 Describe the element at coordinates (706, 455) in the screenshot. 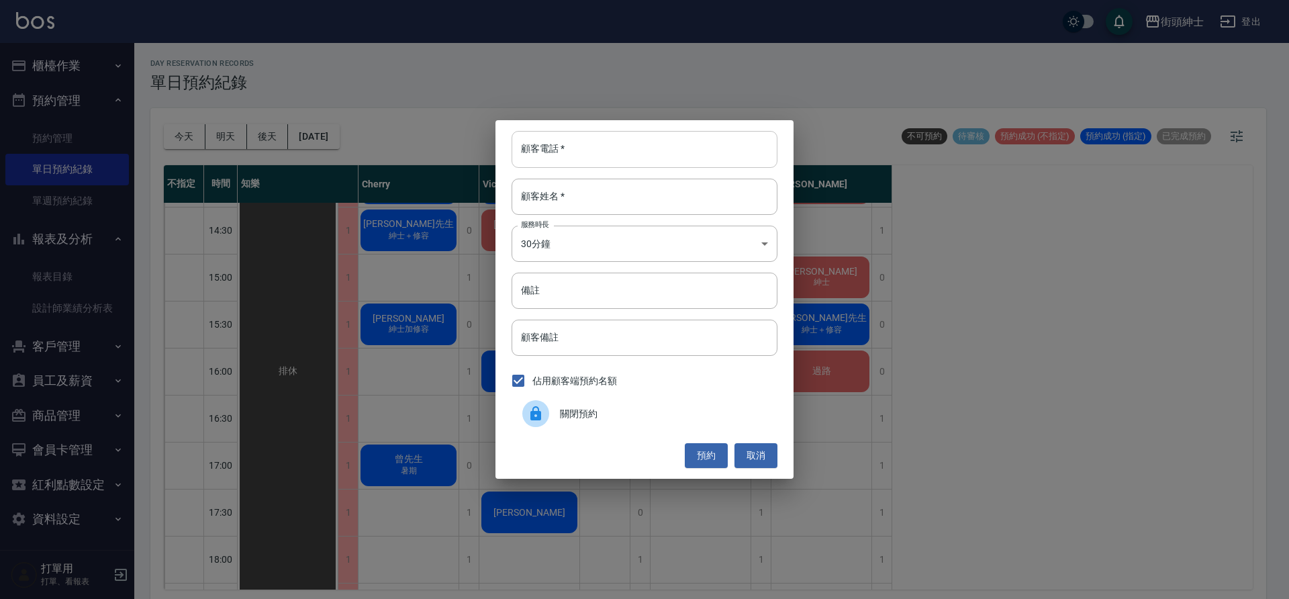

I see `button: 預約` at that location.